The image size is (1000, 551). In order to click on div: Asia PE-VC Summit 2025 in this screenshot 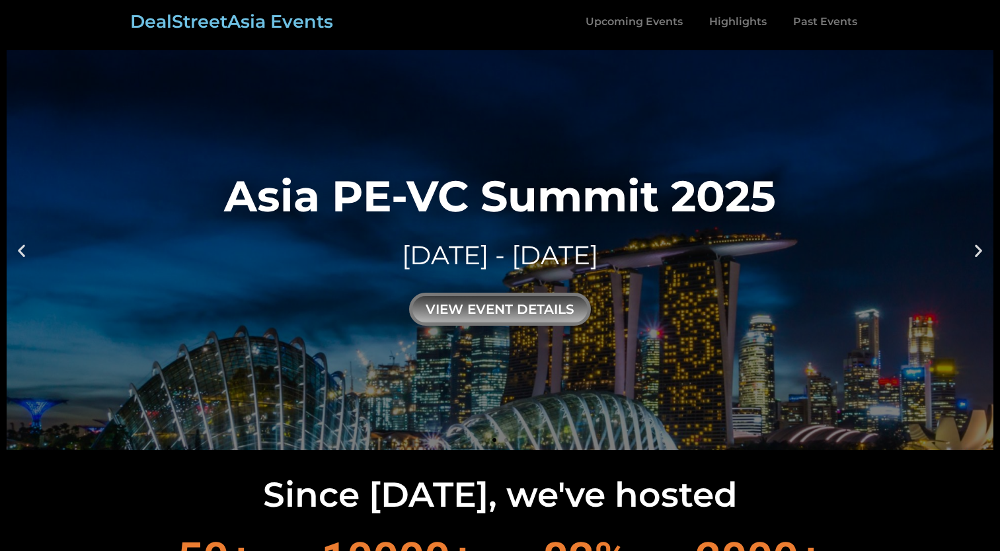, I will do `click(500, 196)`.